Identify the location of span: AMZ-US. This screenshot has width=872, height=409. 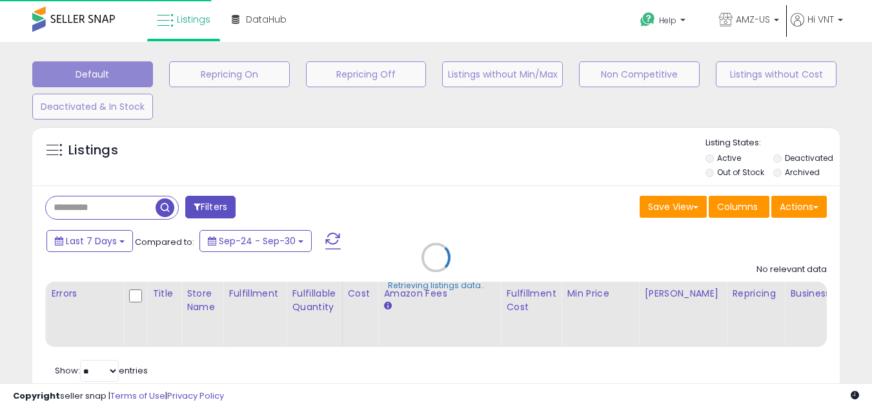
(753, 19).